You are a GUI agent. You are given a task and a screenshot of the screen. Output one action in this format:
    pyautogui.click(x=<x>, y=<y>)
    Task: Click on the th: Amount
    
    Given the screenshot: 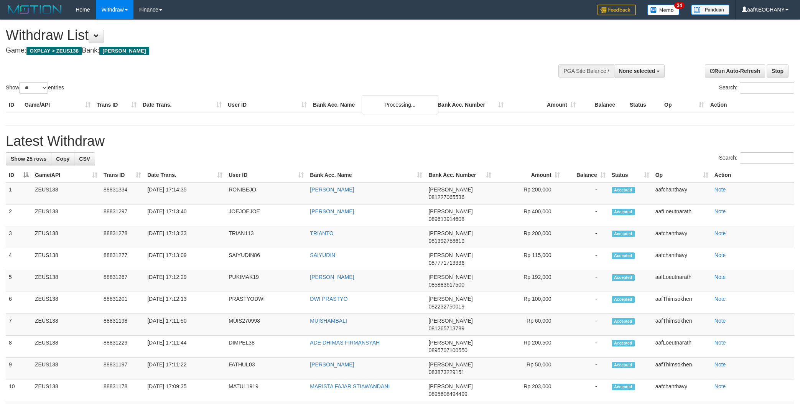 What is the action you would take?
    pyautogui.click(x=542, y=105)
    